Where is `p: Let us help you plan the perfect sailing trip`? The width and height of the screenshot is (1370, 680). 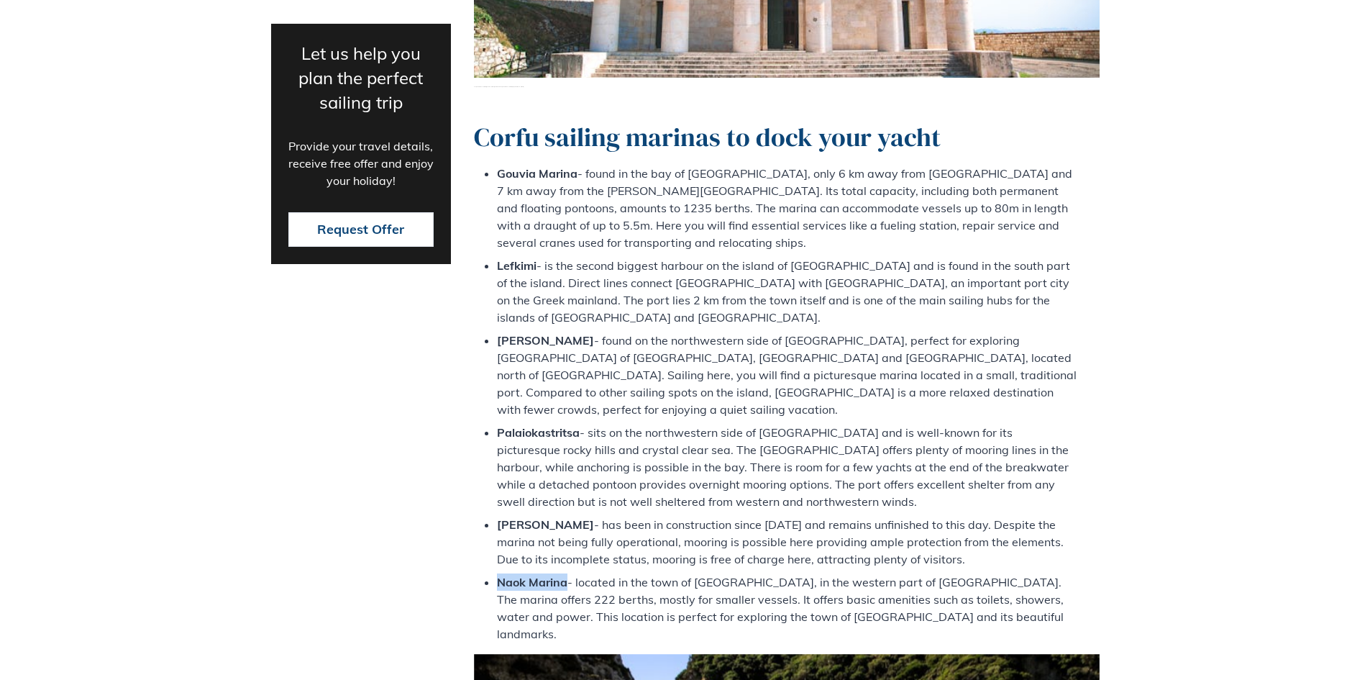
p: Let us help you plan the perfect sailing trip is located at coordinates (361, 77).